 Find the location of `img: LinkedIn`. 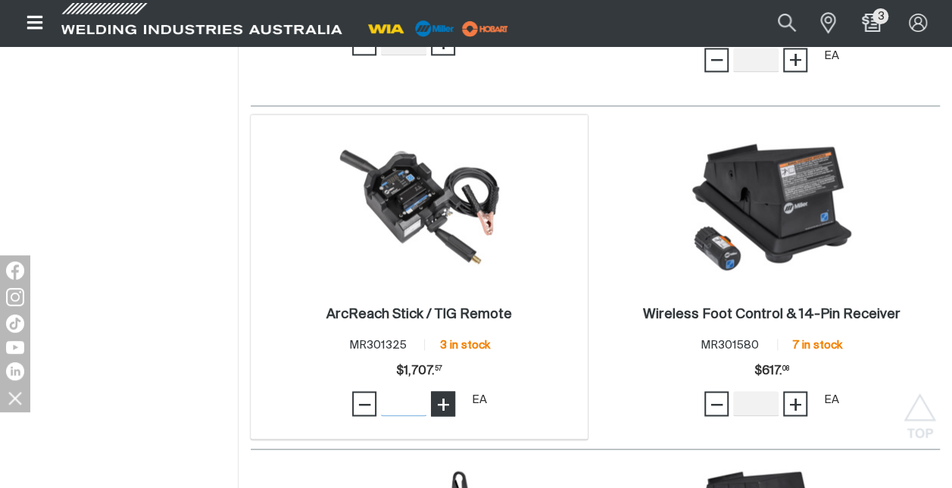

img: LinkedIn is located at coordinates (15, 371).